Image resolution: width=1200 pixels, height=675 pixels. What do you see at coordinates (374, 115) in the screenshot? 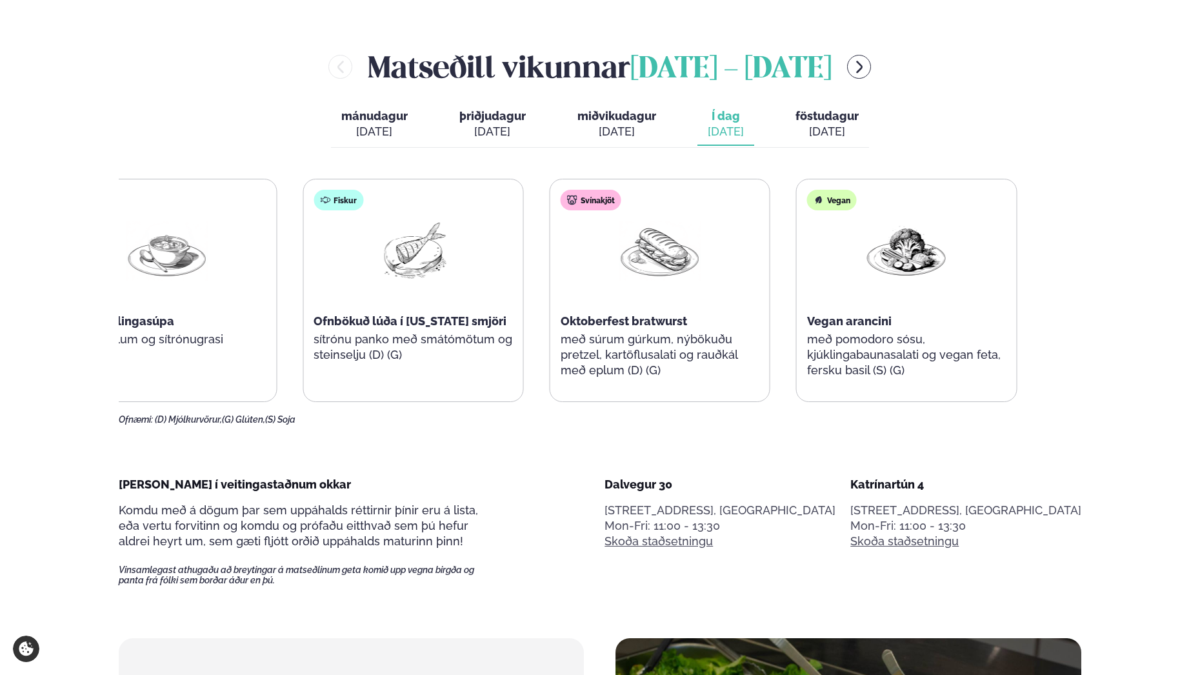
I see `span: mánudagur` at bounding box center [374, 115].